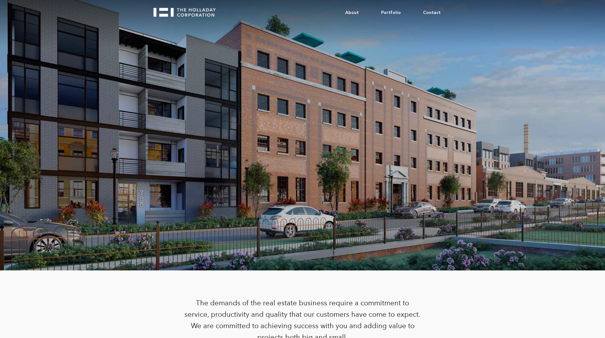 The image size is (605, 338). What do you see at coordinates (187, 10) in the screenshot?
I see `a: home` at bounding box center [187, 10].